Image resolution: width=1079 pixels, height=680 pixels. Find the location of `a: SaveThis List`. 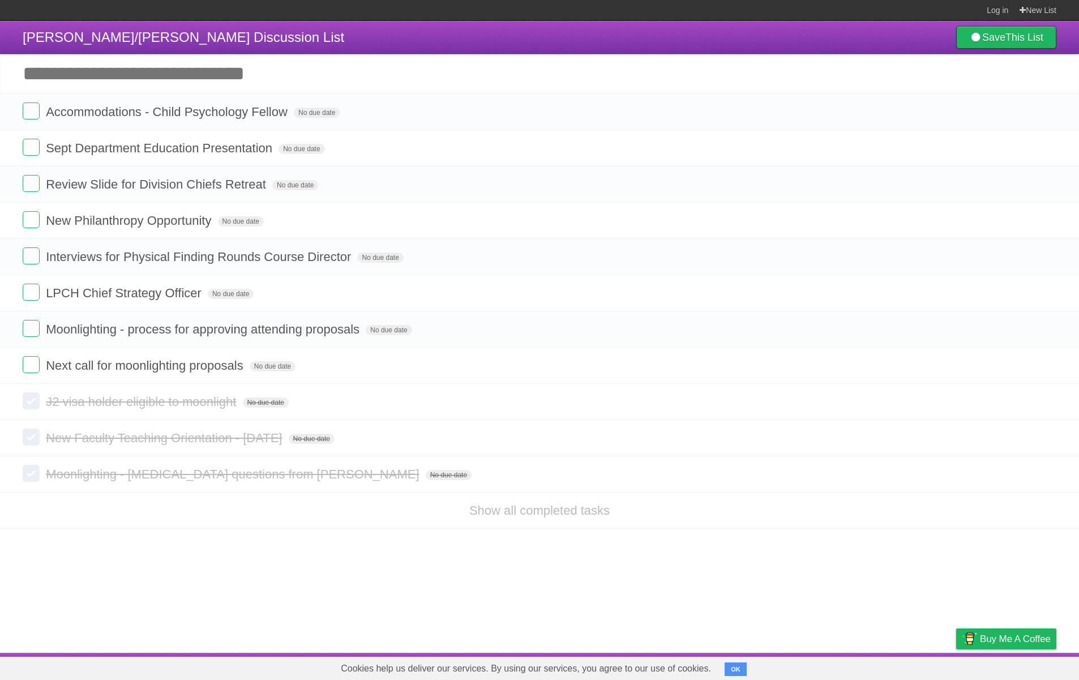

a: SaveThis List is located at coordinates (1006, 37).